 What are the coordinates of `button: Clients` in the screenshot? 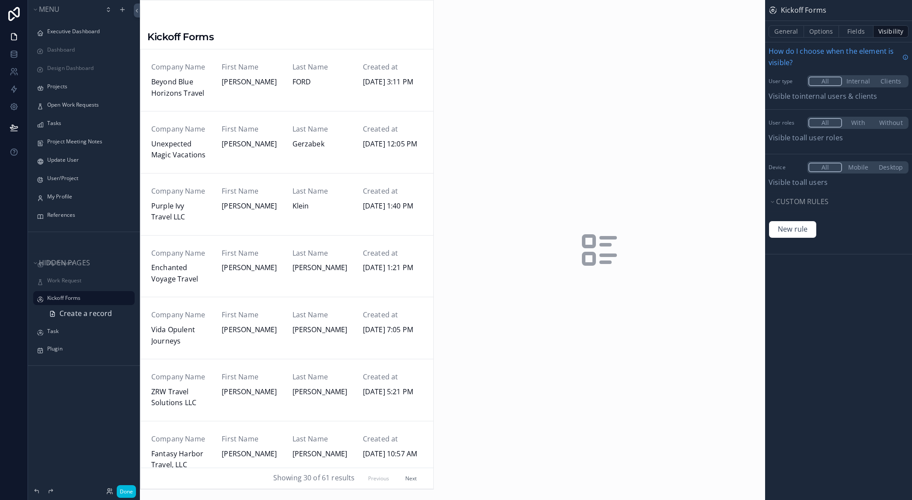 It's located at (890, 81).